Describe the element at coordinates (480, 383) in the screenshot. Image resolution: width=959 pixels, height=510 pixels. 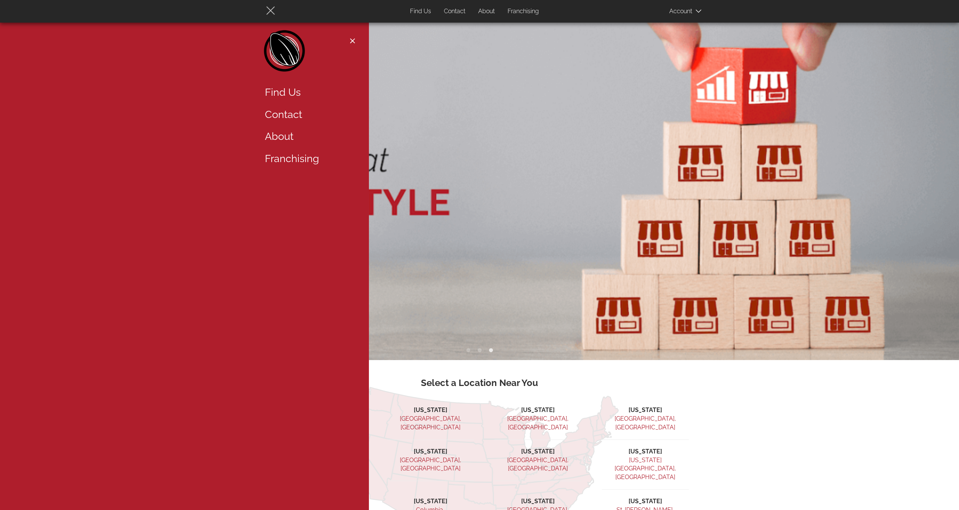
I see `h3: Select a Location Near You` at that location.